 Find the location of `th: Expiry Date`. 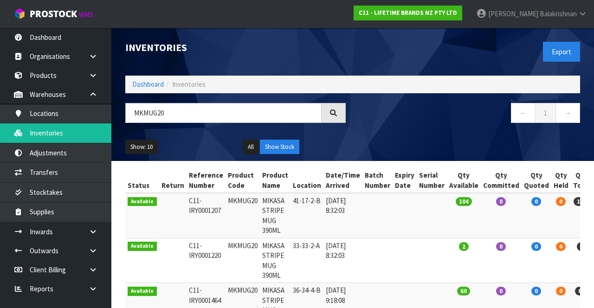

th: Expiry Date is located at coordinates (405, 181).